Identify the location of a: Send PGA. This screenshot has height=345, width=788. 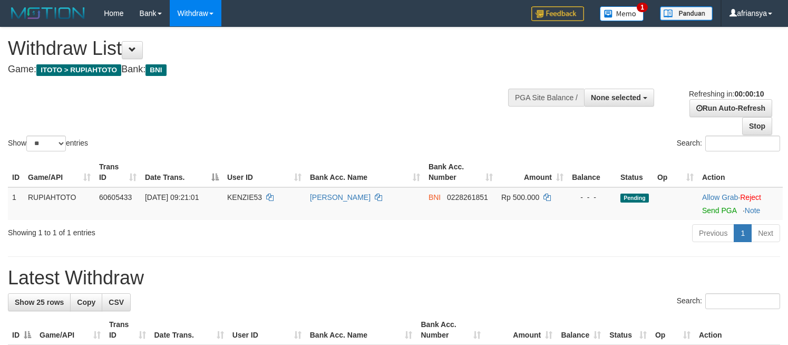
(719, 210).